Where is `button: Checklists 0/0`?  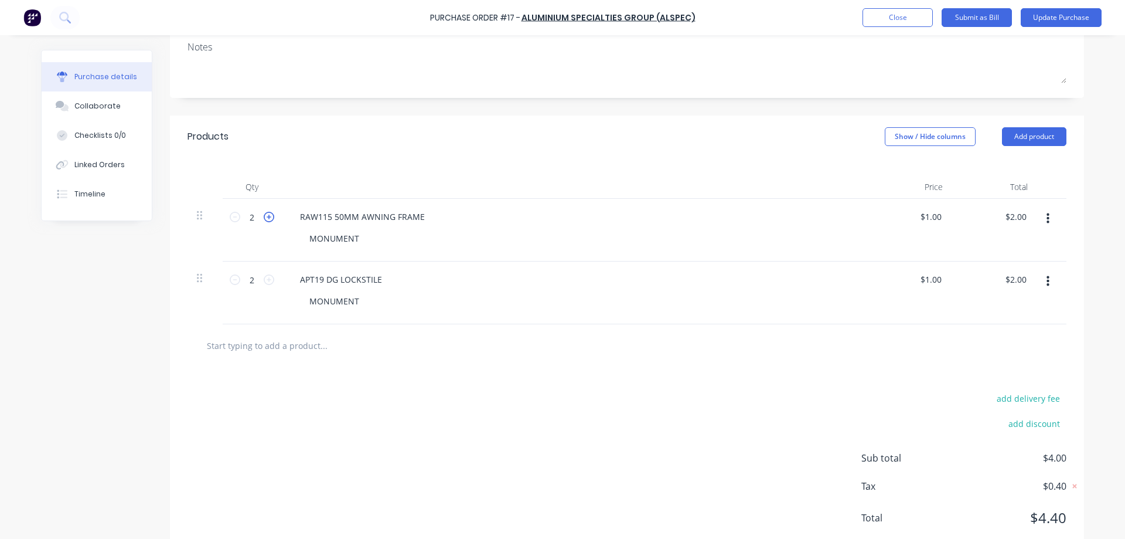 button: Checklists 0/0 is located at coordinates (97, 135).